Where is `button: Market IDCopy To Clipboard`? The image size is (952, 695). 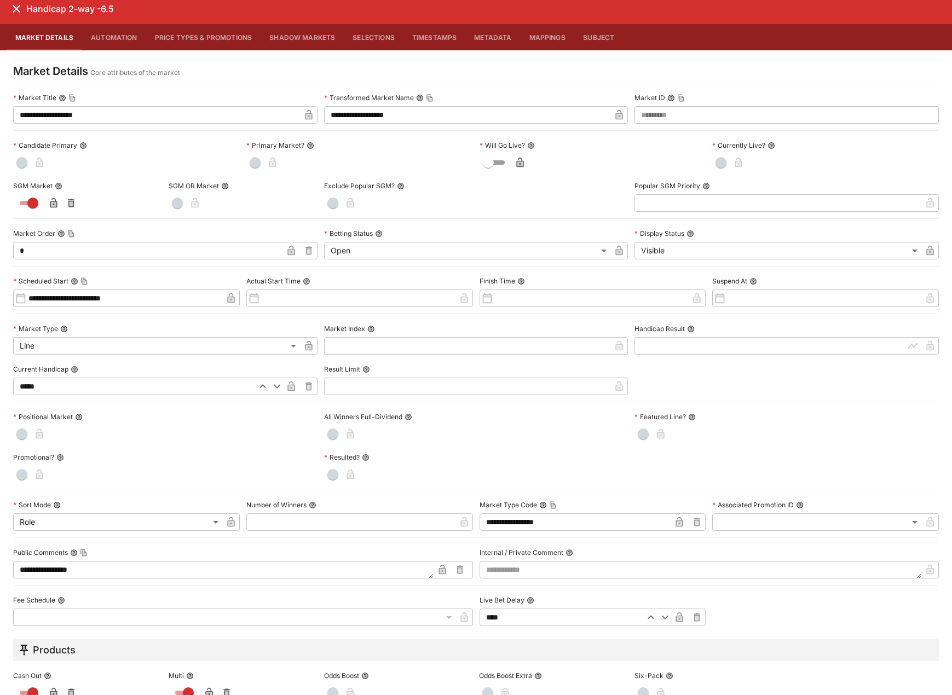
button: Market IDCopy To Clipboard is located at coordinates (671, 98).